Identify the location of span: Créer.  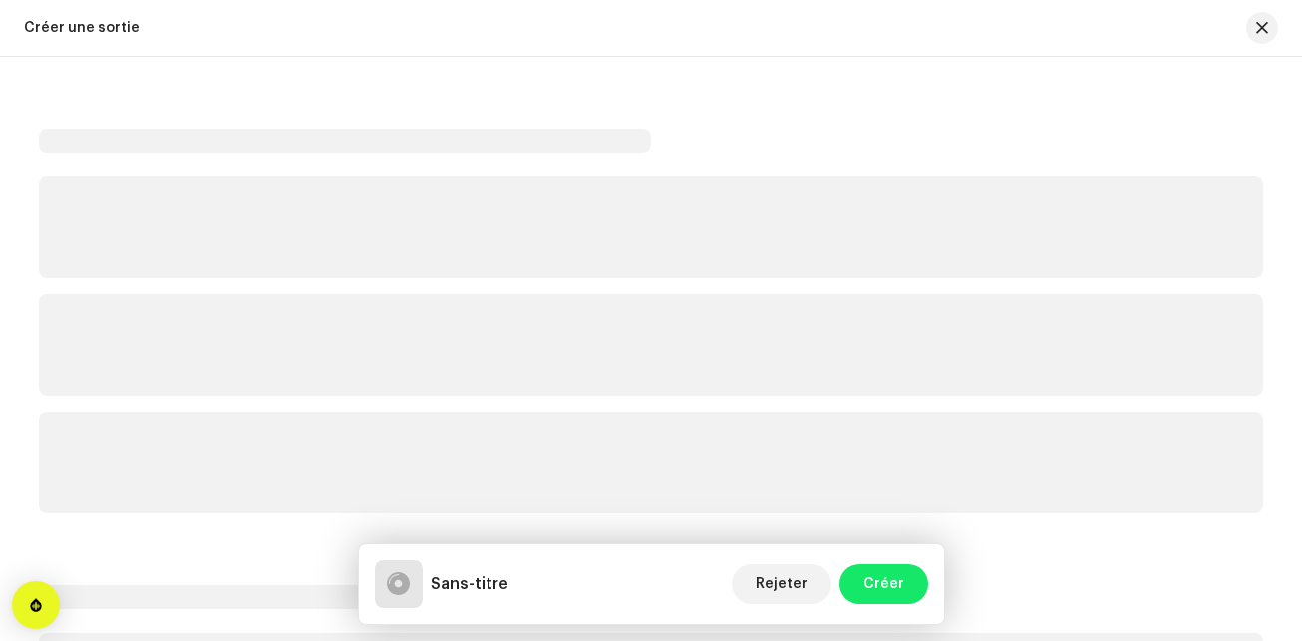
(884, 584).